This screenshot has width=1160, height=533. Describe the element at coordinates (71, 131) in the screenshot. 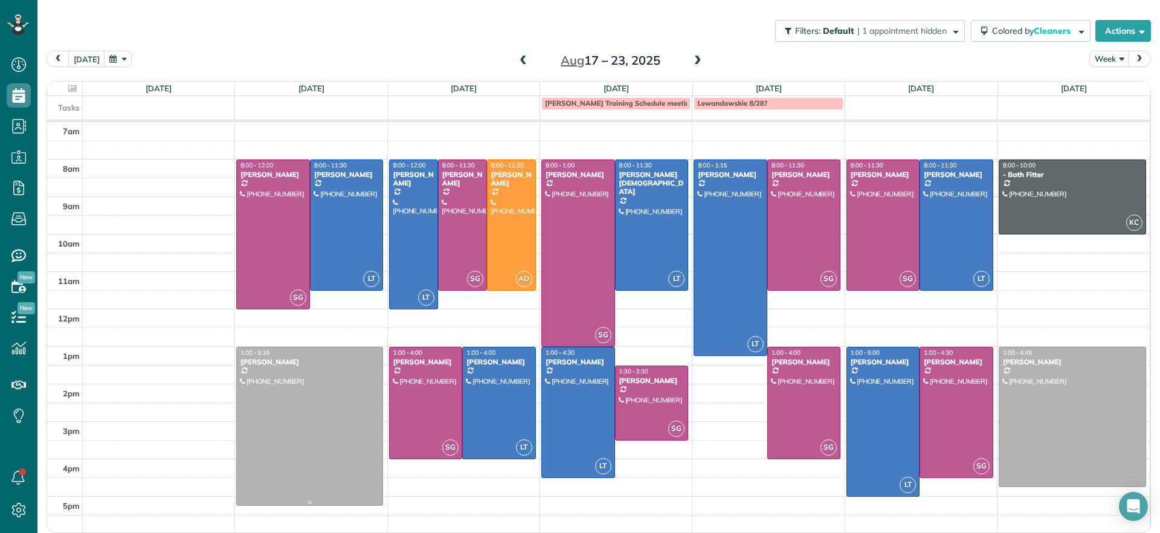

I see `span: 7am` at that location.